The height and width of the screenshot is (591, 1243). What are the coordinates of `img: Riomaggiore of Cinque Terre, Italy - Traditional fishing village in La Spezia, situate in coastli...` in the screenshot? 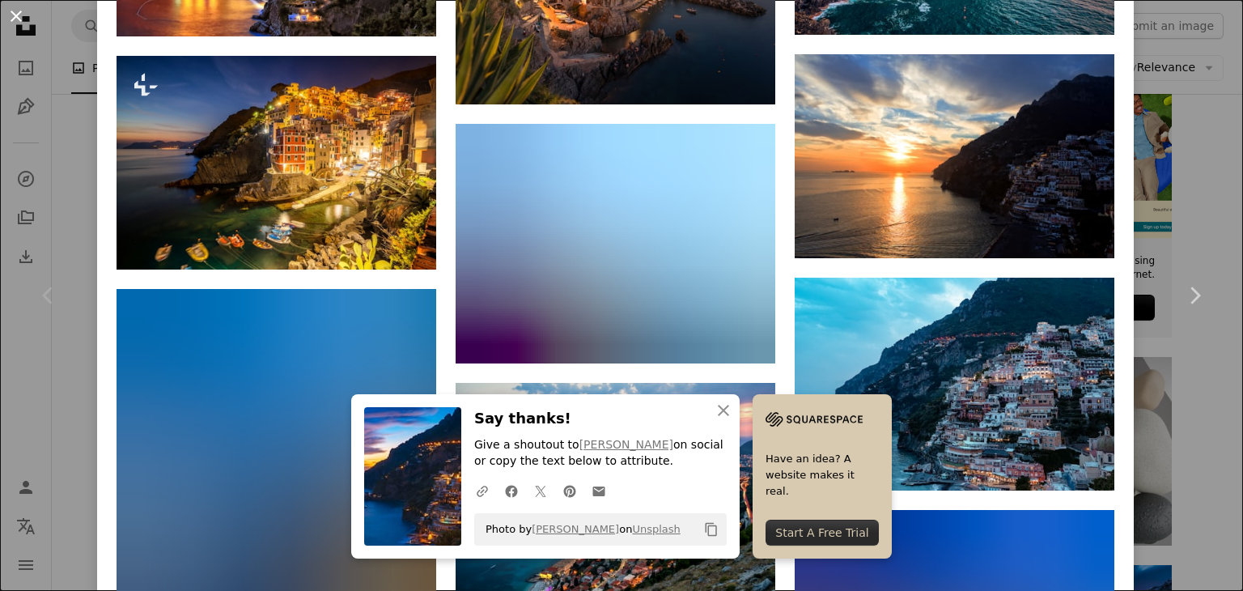 It's located at (276, 163).